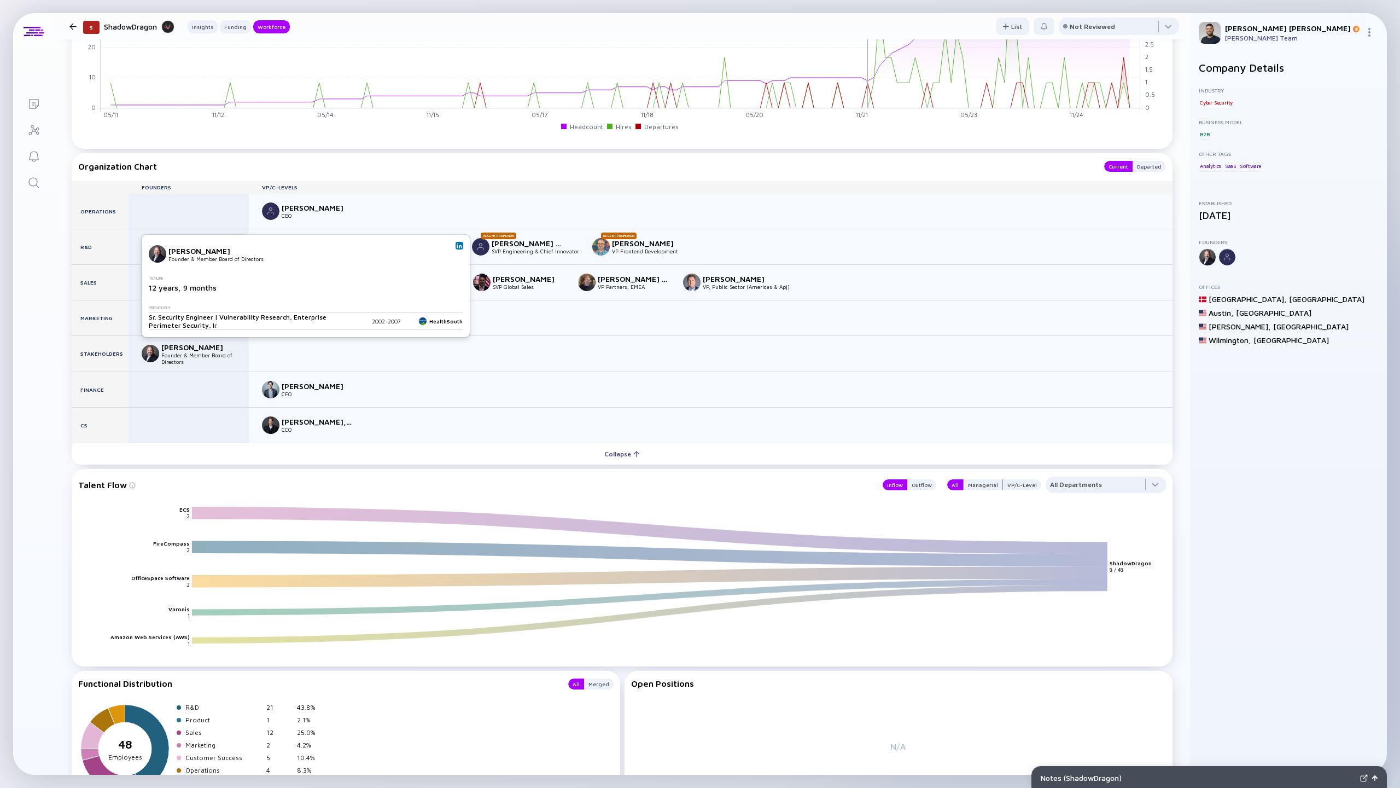 The image size is (1400, 788). I want to click on tspan: 05/23, so click(969, 114).